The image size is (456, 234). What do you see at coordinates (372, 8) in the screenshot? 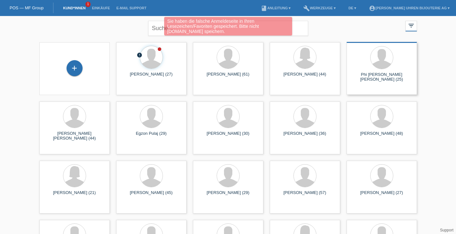
I see `i: account_circle` at bounding box center [372, 8].